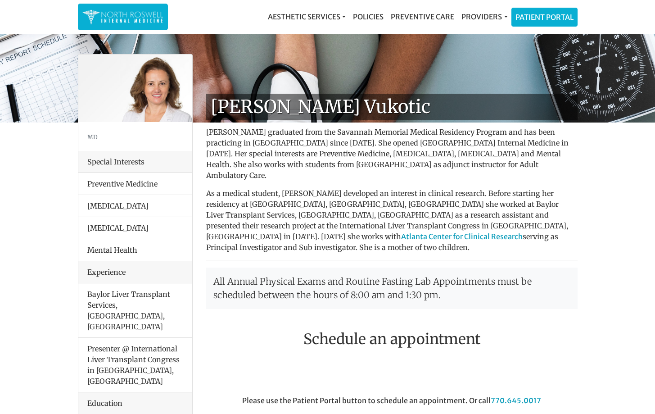  What do you see at coordinates (544, 17) in the screenshot?
I see `a: Patient Portal` at bounding box center [544, 17].